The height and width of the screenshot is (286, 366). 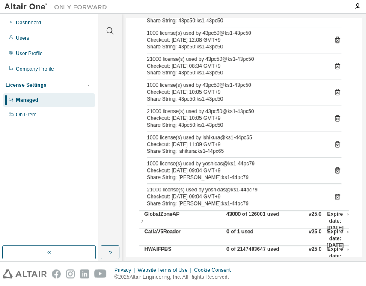 I want to click on div: 21000 license(s) used by yoshidas@ks1-44pc79, so click(x=234, y=190).